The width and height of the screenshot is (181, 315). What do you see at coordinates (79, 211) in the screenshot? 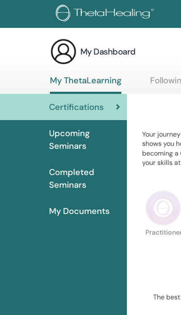
I see `span: My Documents` at bounding box center [79, 211].